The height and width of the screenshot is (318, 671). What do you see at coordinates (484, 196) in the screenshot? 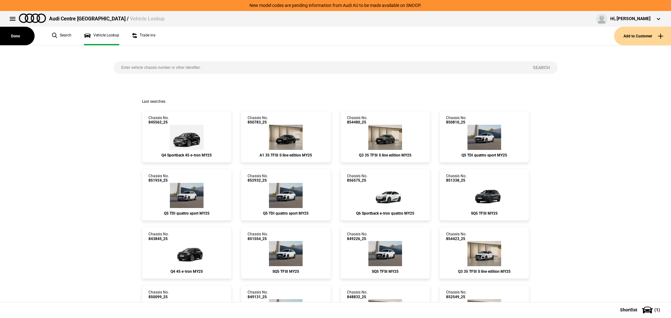
I see `img: Audi_GUBS5Y_25S_GX_N7N7_PAH_2MB_5MK_WA2_3Y4_6FJ_PQ7_53A_PYH_PWO_Y4T_(Nadin:_2MB_3Y4_53A_5MK_6FJ_C...` at bounding box center [484, 196].